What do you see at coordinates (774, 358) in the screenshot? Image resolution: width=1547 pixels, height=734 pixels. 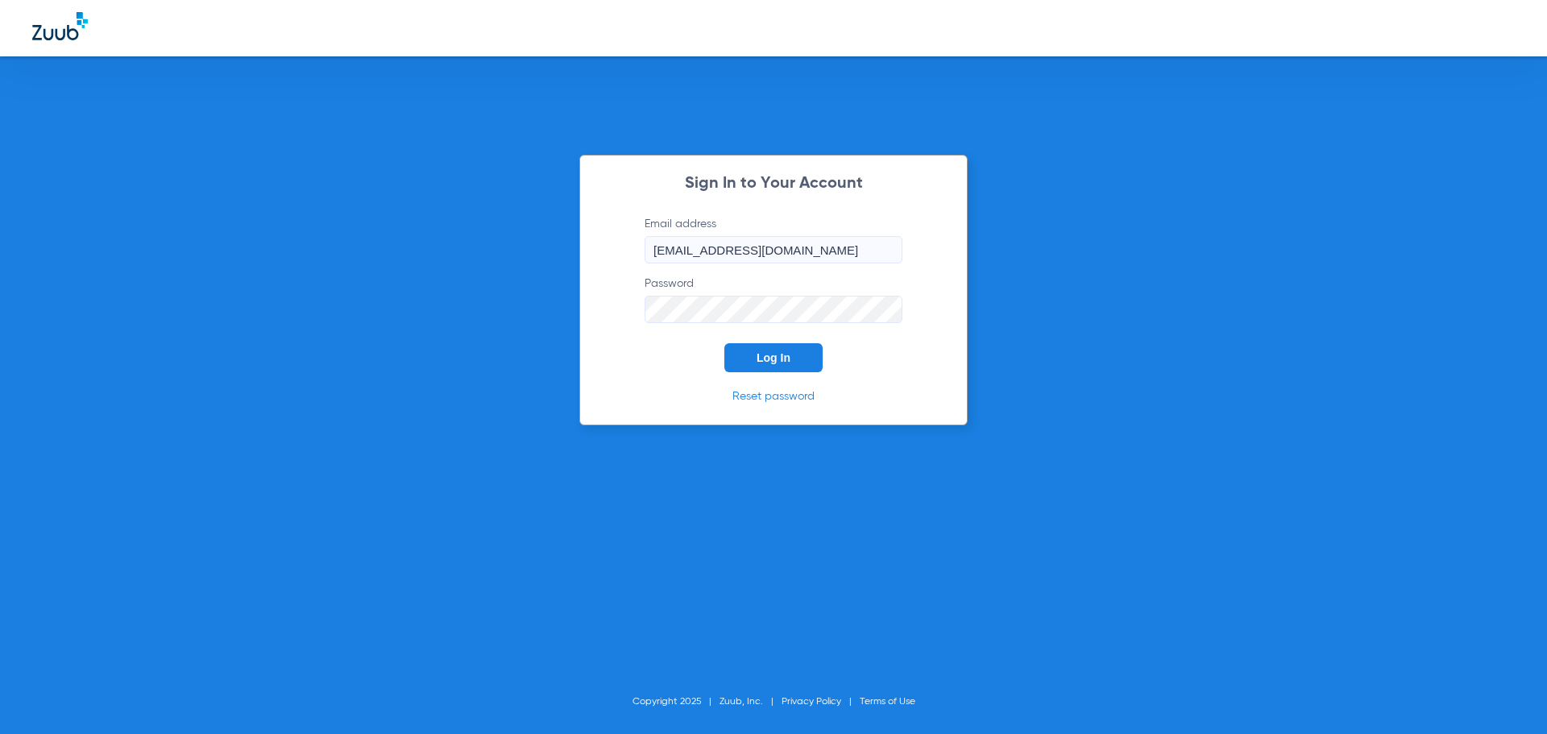 I see `button: Log In` at bounding box center [774, 358].